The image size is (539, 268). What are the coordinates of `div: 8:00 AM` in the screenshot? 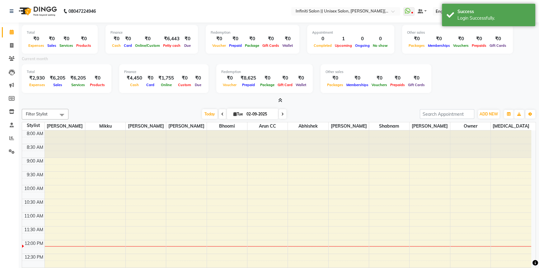 It's located at (35, 133).